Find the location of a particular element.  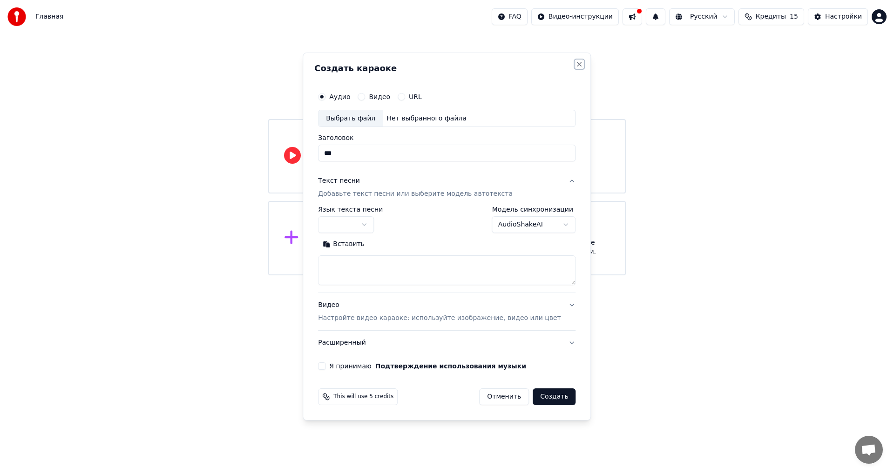

button: Отменить is located at coordinates (504, 397).